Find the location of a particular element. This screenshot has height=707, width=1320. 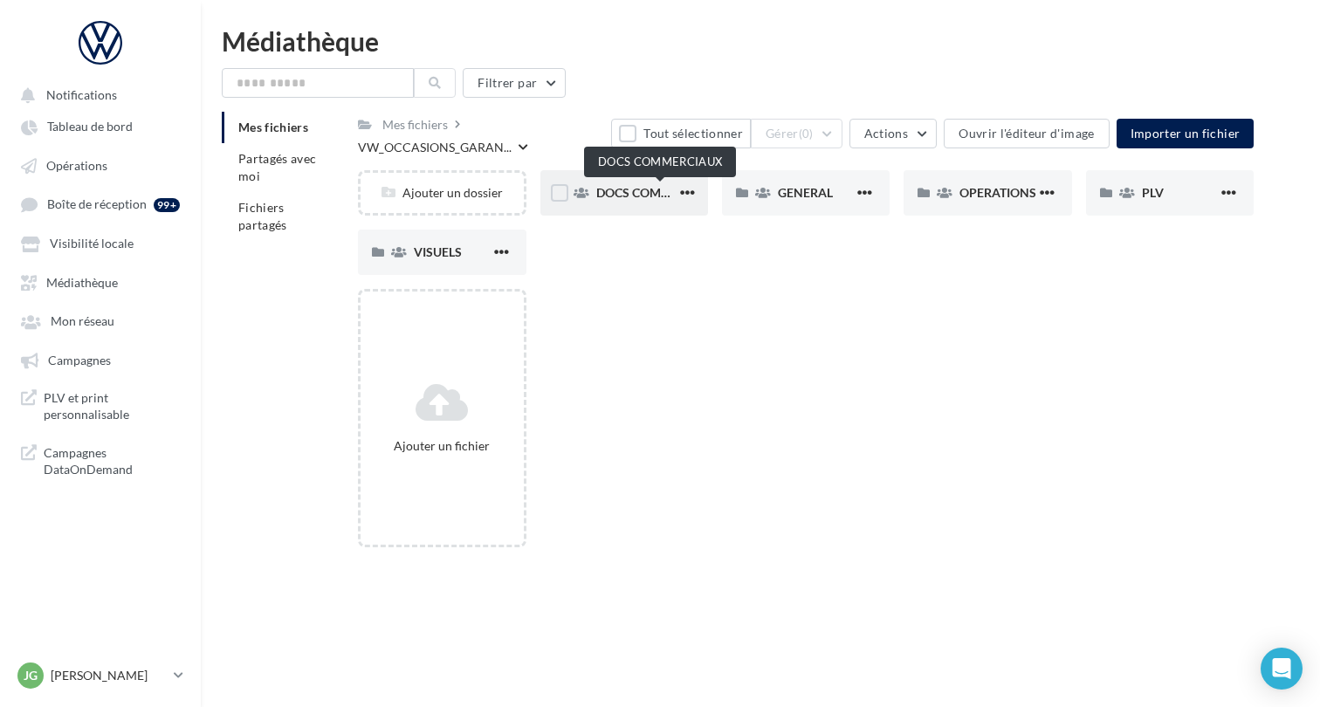

span: JG is located at coordinates (31, 676).